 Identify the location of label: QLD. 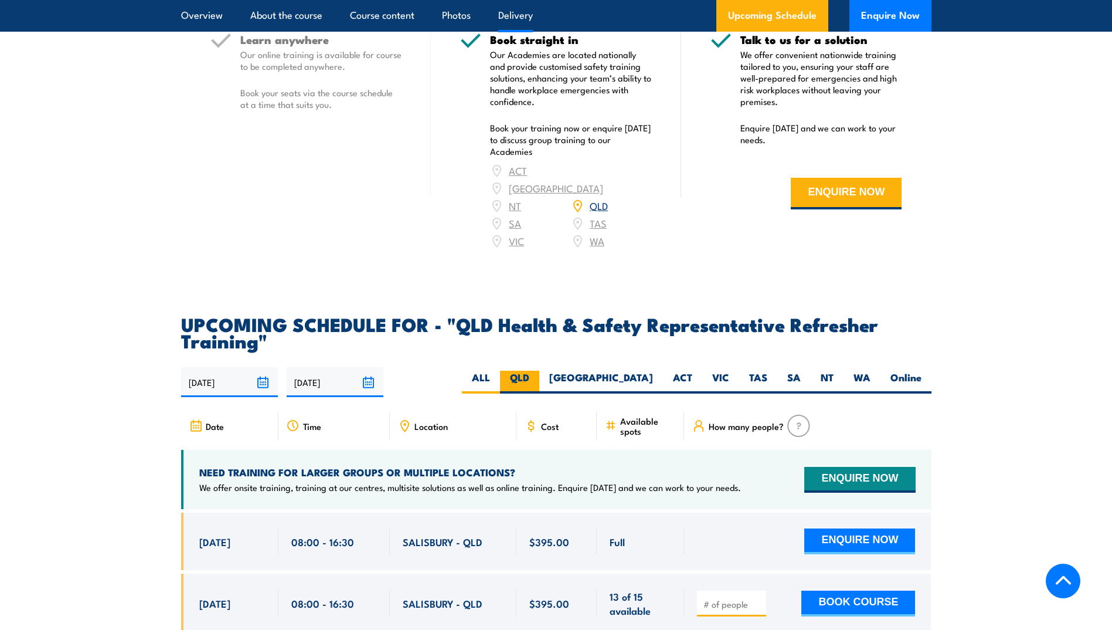
(519, 382).